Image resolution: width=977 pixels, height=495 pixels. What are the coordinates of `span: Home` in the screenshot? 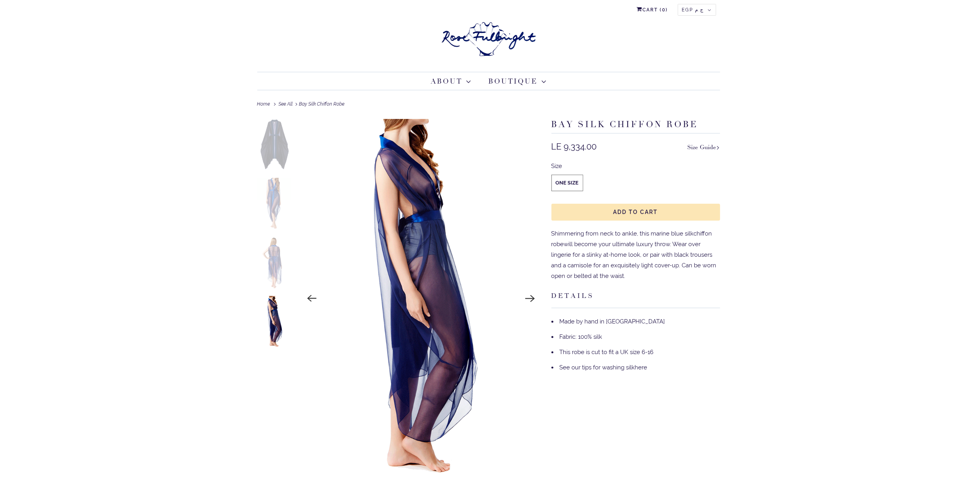 It's located at (264, 104).